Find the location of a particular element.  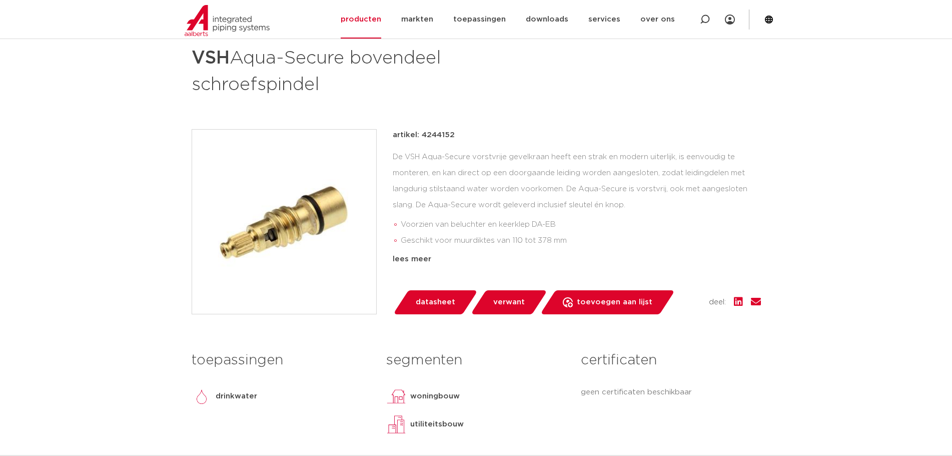

h3: certificaten is located at coordinates (670, 360).